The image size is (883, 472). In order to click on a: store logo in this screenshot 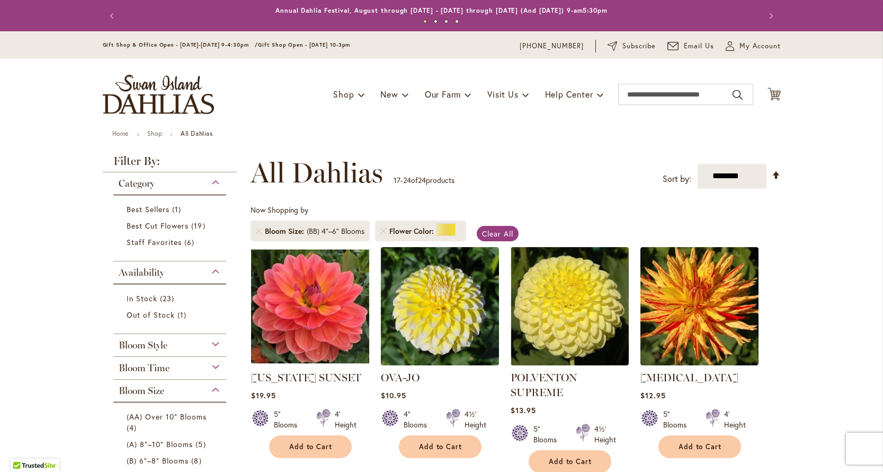, I will do `click(158, 94)`.